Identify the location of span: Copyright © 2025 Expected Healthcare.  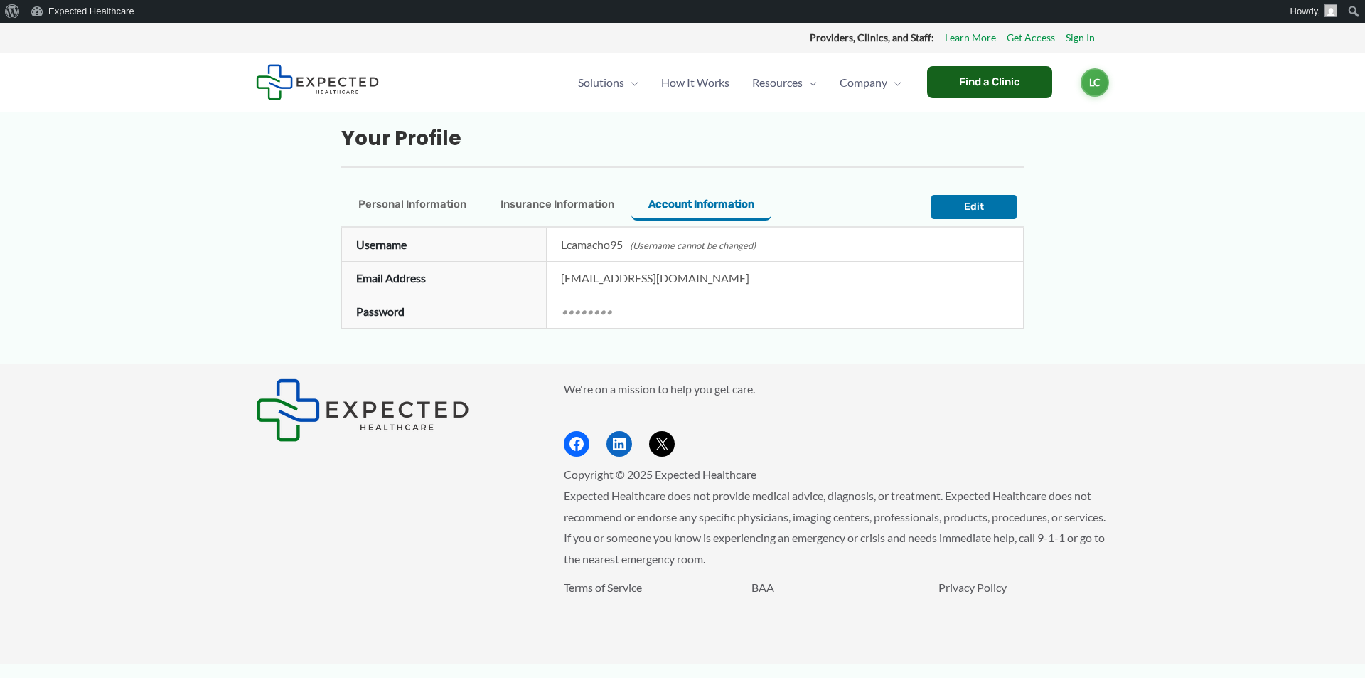
(660, 474).